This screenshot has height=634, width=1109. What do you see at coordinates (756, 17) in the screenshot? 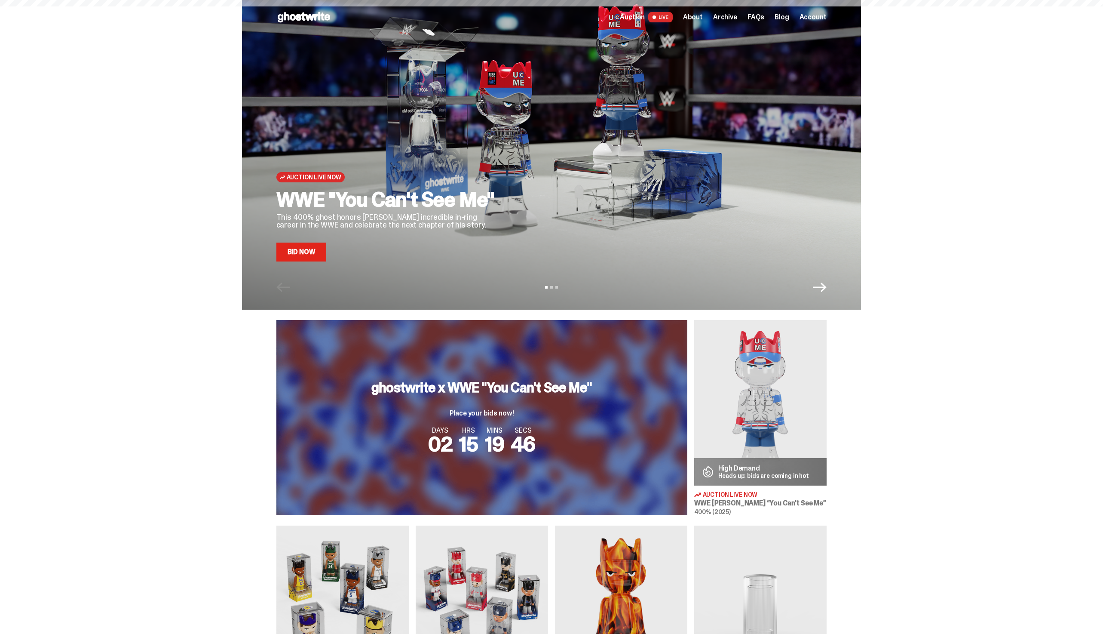
I see `a: FAQs` at bounding box center [756, 17].